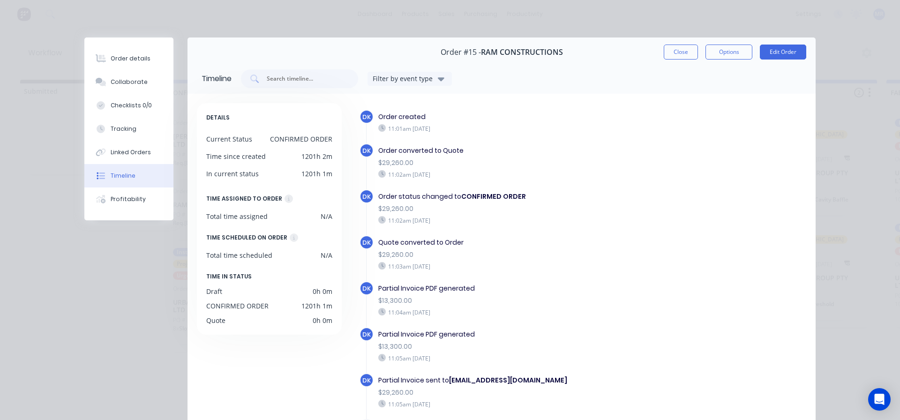 This screenshot has width=900, height=420. What do you see at coordinates (129, 106) in the screenshot?
I see `button: Checklists 0/0` at bounding box center [129, 106].